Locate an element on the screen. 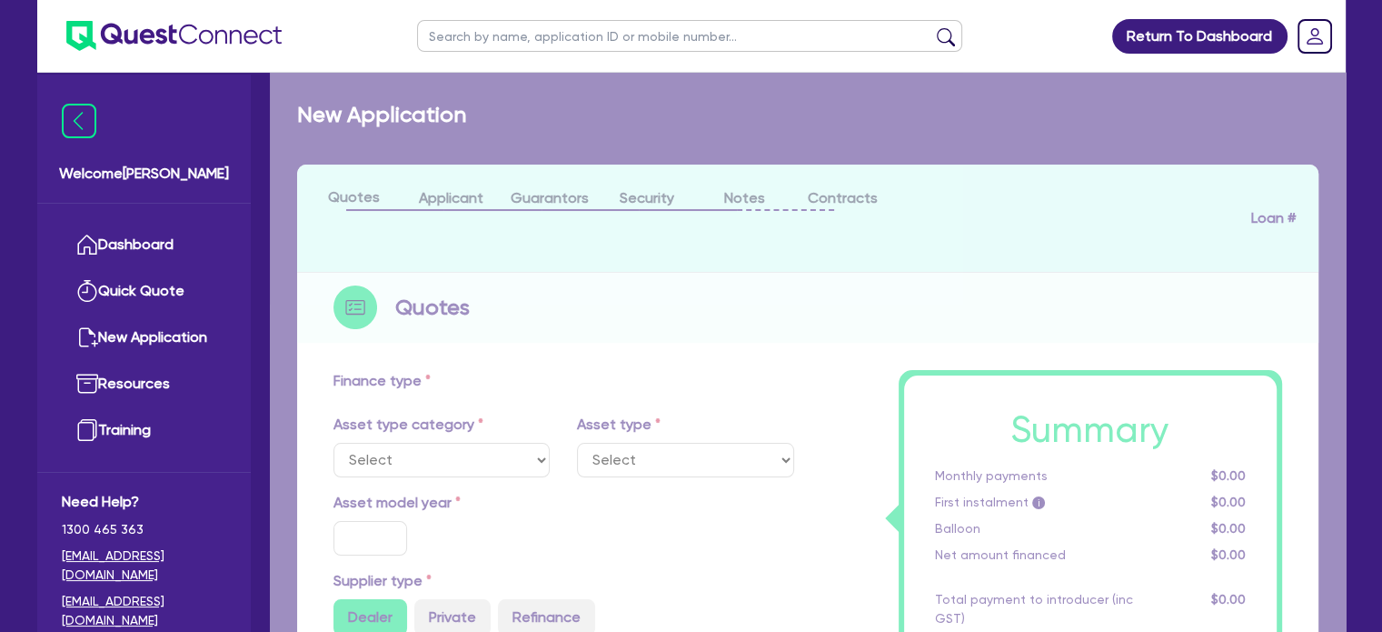 This screenshot has height=632, width=1382. img: icon-menu-close is located at coordinates (79, 121).